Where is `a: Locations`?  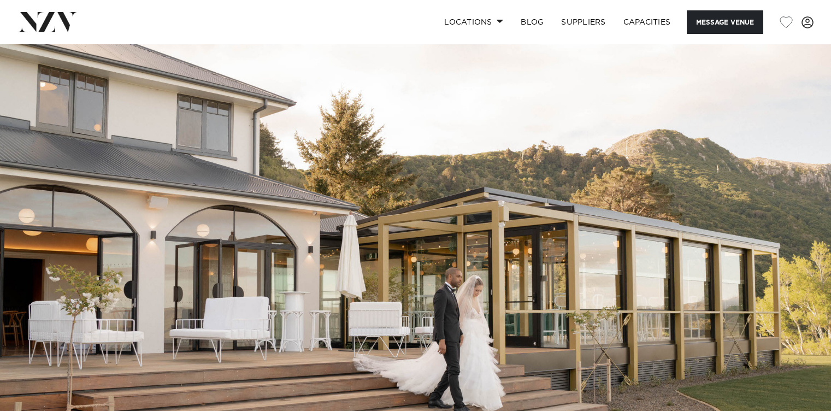 a: Locations is located at coordinates (474, 22).